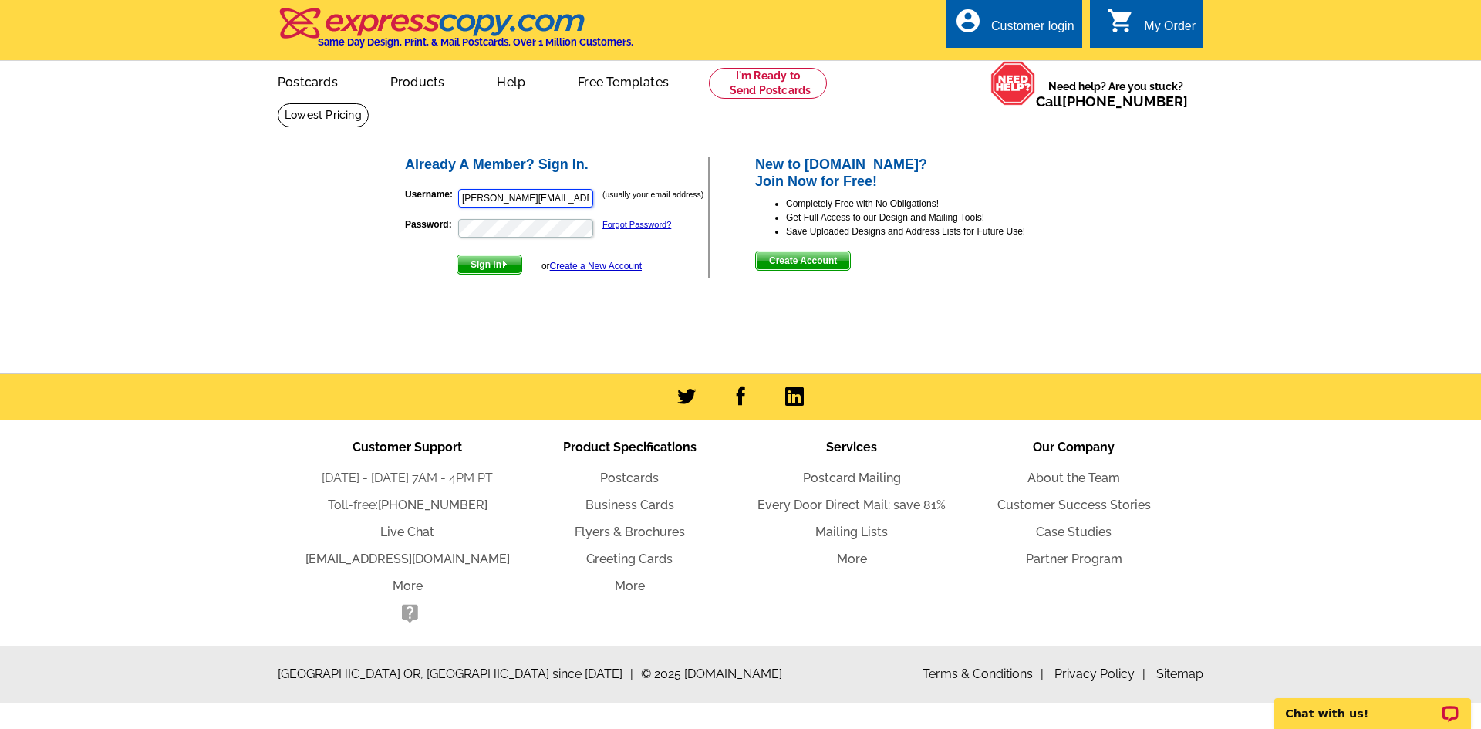  I want to click on span: Need help? Are you stuck?, so click(1115, 94).